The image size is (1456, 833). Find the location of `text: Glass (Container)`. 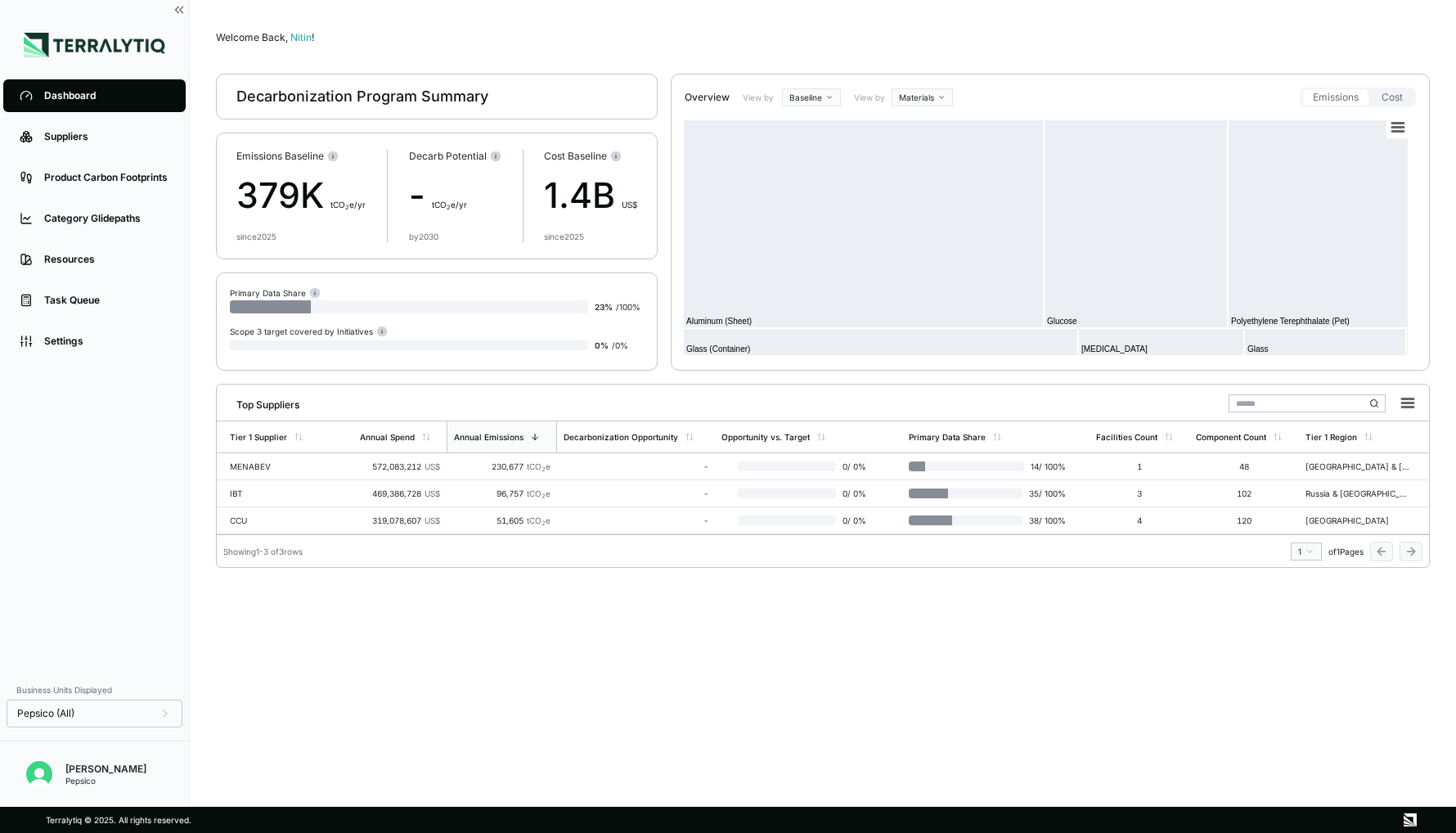

text: Glass (Container) is located at coordinates (719, 348).